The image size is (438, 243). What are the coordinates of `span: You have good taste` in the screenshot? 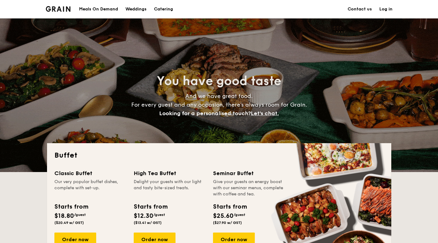 It's located at (219, 81).